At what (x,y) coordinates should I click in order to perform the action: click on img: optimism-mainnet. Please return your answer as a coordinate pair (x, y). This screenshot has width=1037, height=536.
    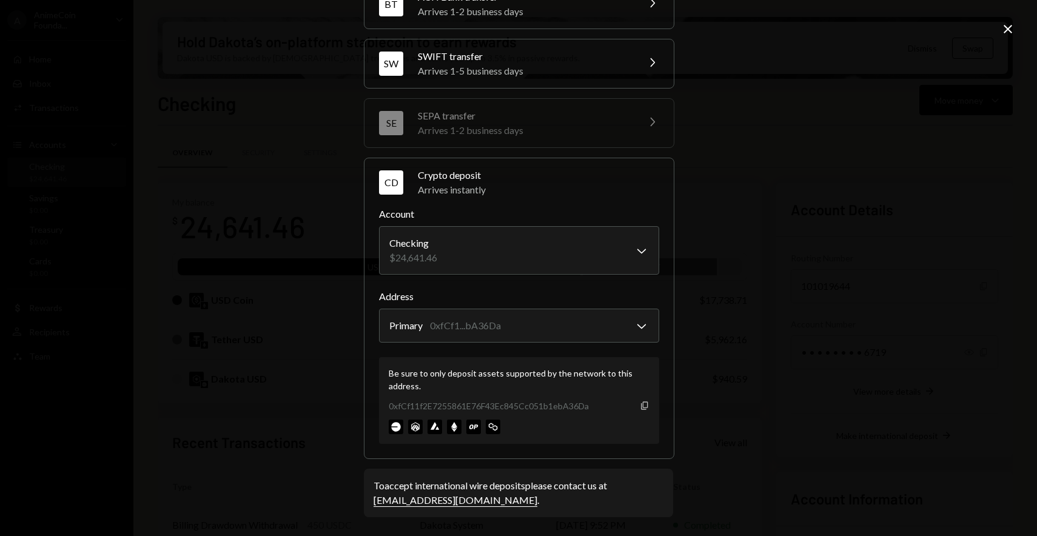
    Looking at the image, I should click on (474, 427).